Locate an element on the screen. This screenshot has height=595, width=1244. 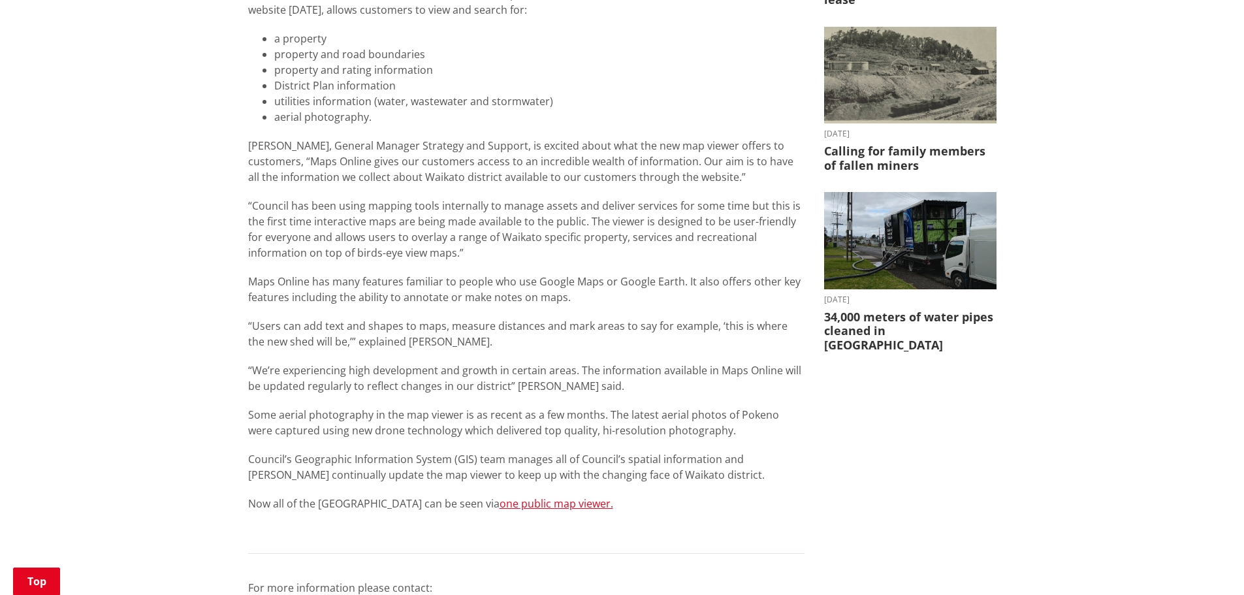
li: property and rating information is located at coordinates (539, 70).